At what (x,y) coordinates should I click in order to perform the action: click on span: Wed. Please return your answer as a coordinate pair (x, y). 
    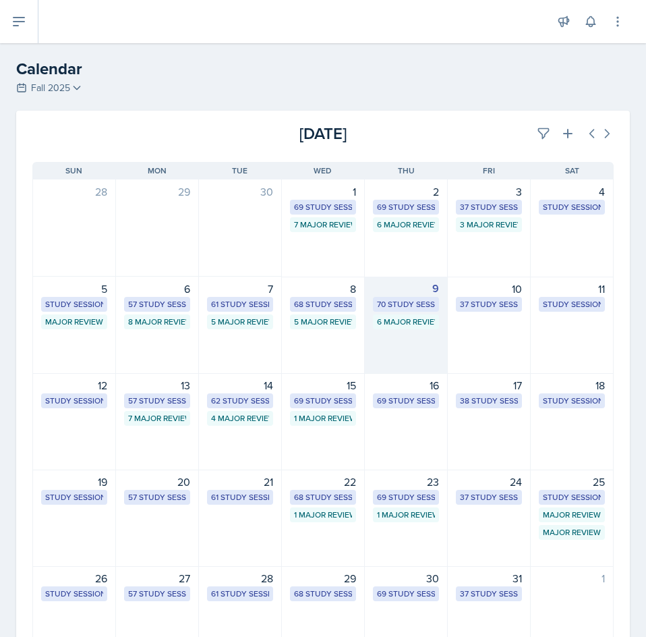
    Looking at the image, I should click on (322, 171).